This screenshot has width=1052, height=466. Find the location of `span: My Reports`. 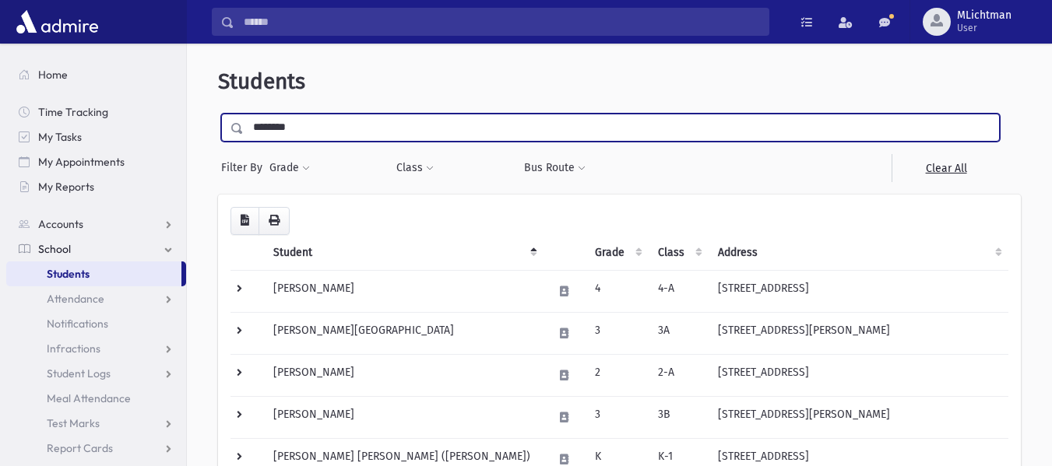

span: My Reports is located at coordinates (66, 187).